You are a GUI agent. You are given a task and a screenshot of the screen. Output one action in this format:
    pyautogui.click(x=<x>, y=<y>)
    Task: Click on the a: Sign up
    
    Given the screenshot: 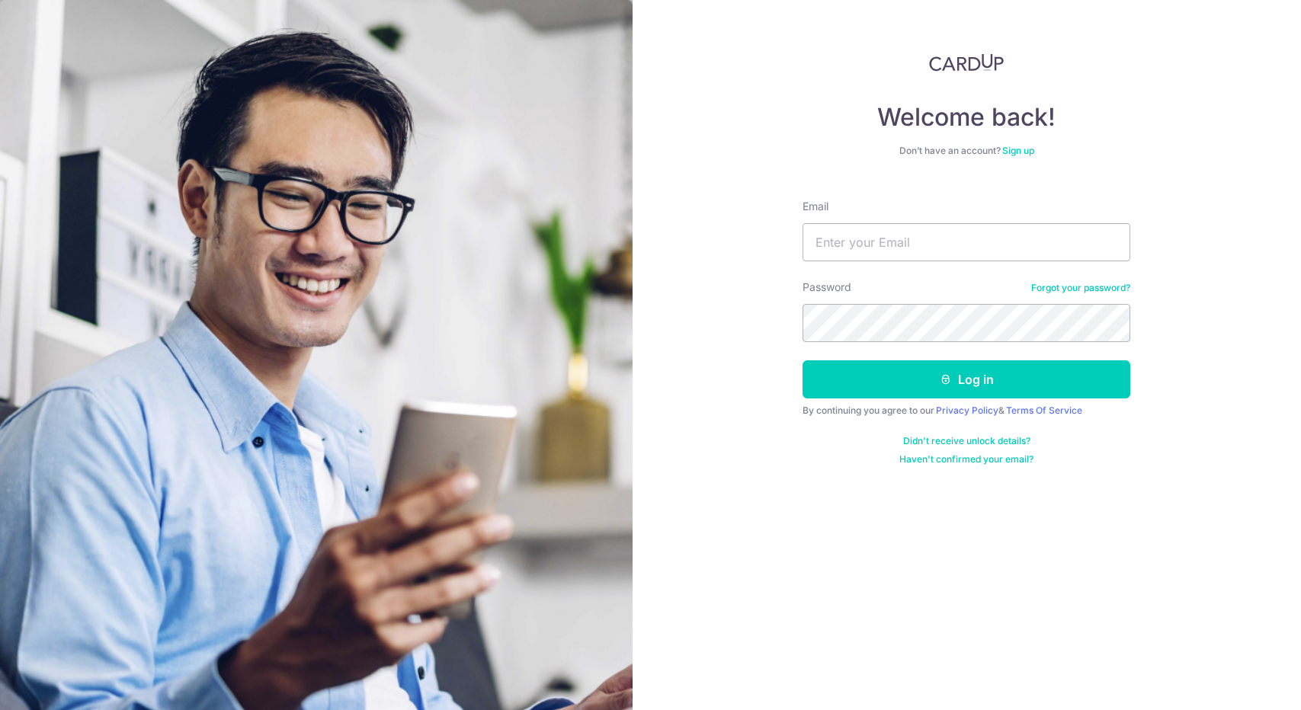 What is the action you would take?
    pyautogui.click(x=1018, y=150)
    